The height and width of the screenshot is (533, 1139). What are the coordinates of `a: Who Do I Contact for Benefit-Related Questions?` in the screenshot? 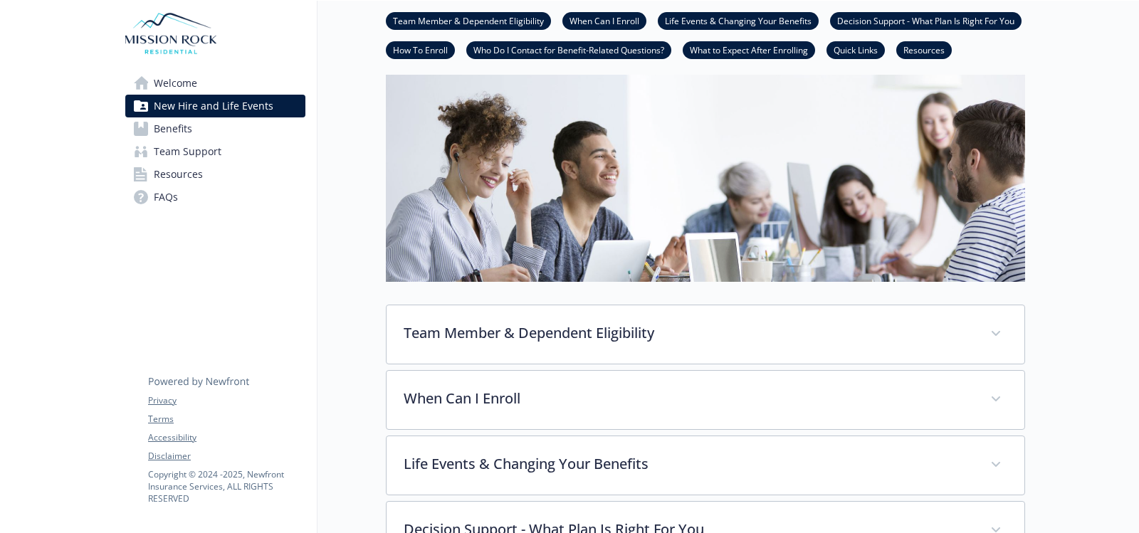 It's located at (569, 49).